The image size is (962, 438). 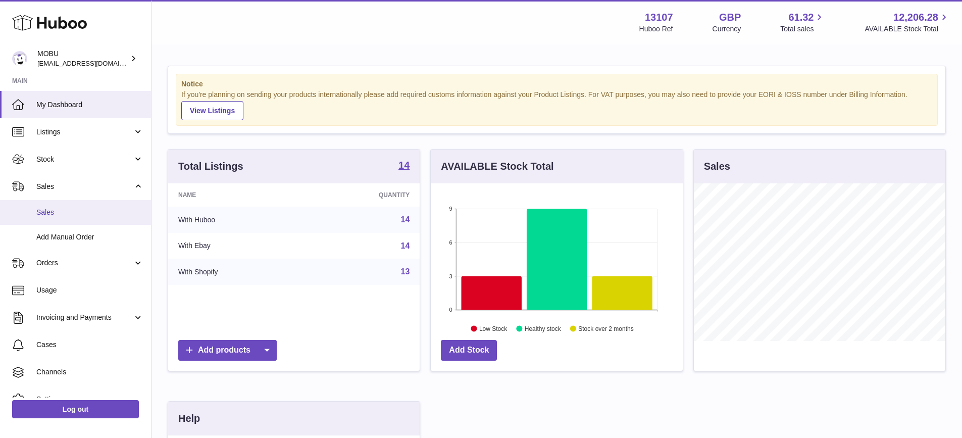 I want to click on div: Huboo Ref, so click(x=656, y=29).